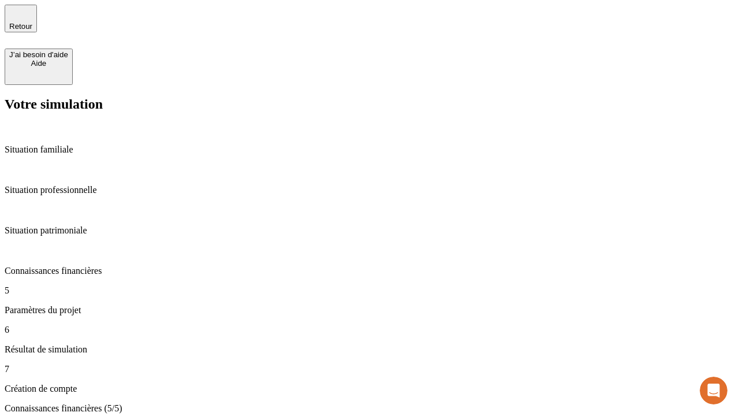 The image size is (739, 416). What do you see at coordinates (21, 26) in the screenshot?
I see `span: Retour` at bounding box center [21, 26].